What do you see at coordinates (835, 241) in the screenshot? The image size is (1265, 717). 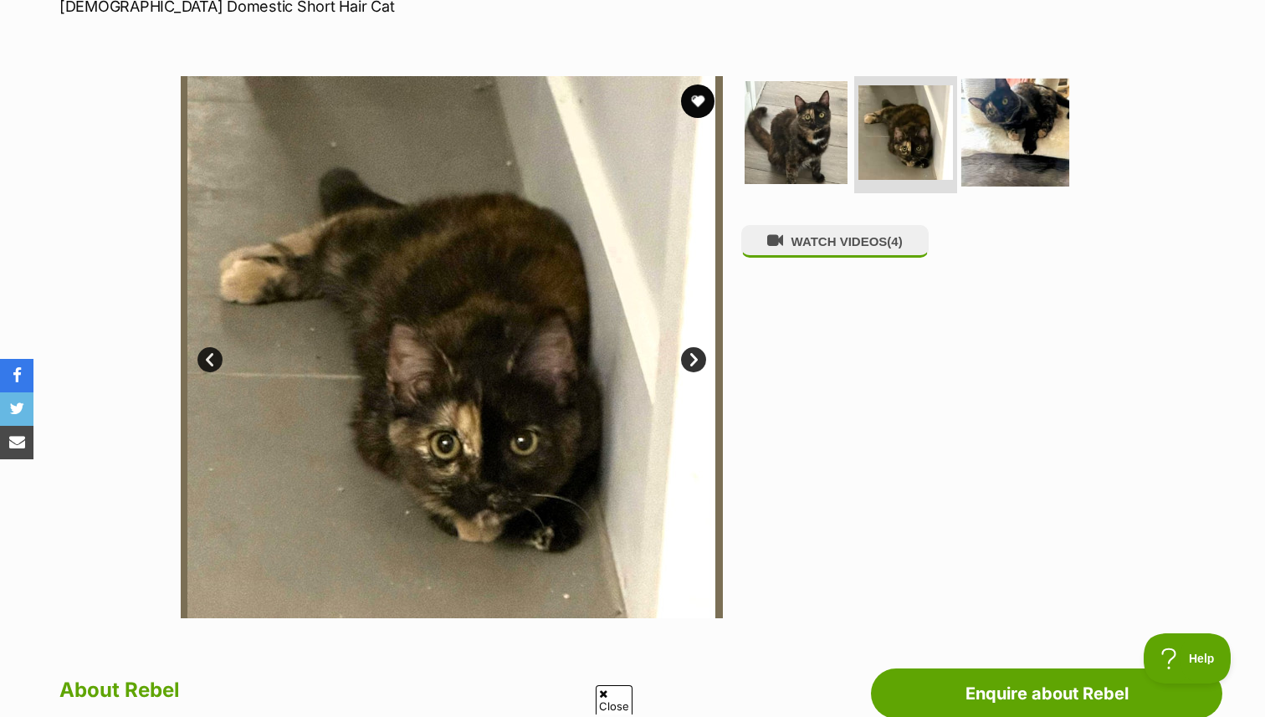 I see `button: WATCH VIDEOS(4)` at bounding box center [835, 241].